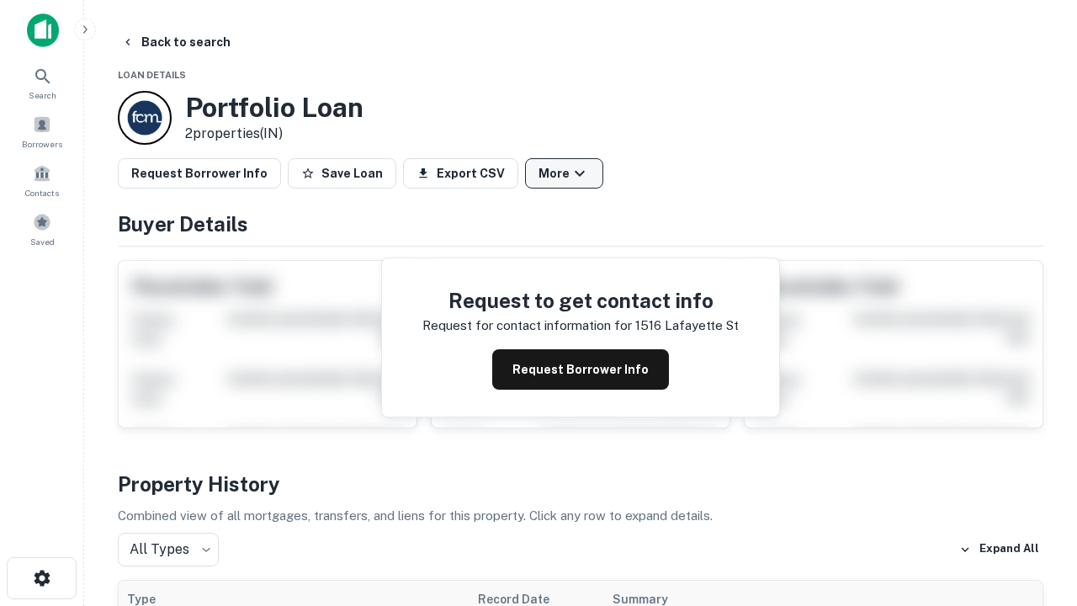  Describe the element at coordinates (42, 229) in the screenshot. I see `div: Saved` at that location.